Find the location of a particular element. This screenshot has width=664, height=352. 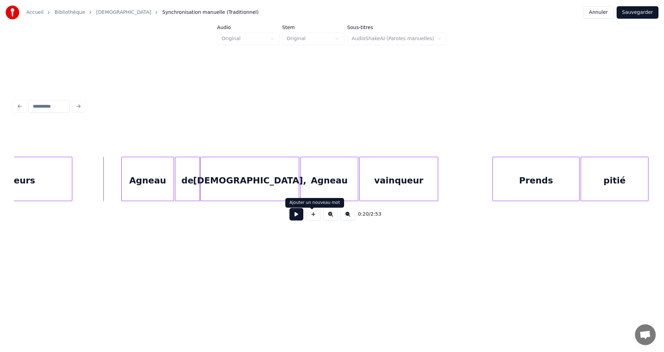

a: Accueil is located at coordinates (35, 12).